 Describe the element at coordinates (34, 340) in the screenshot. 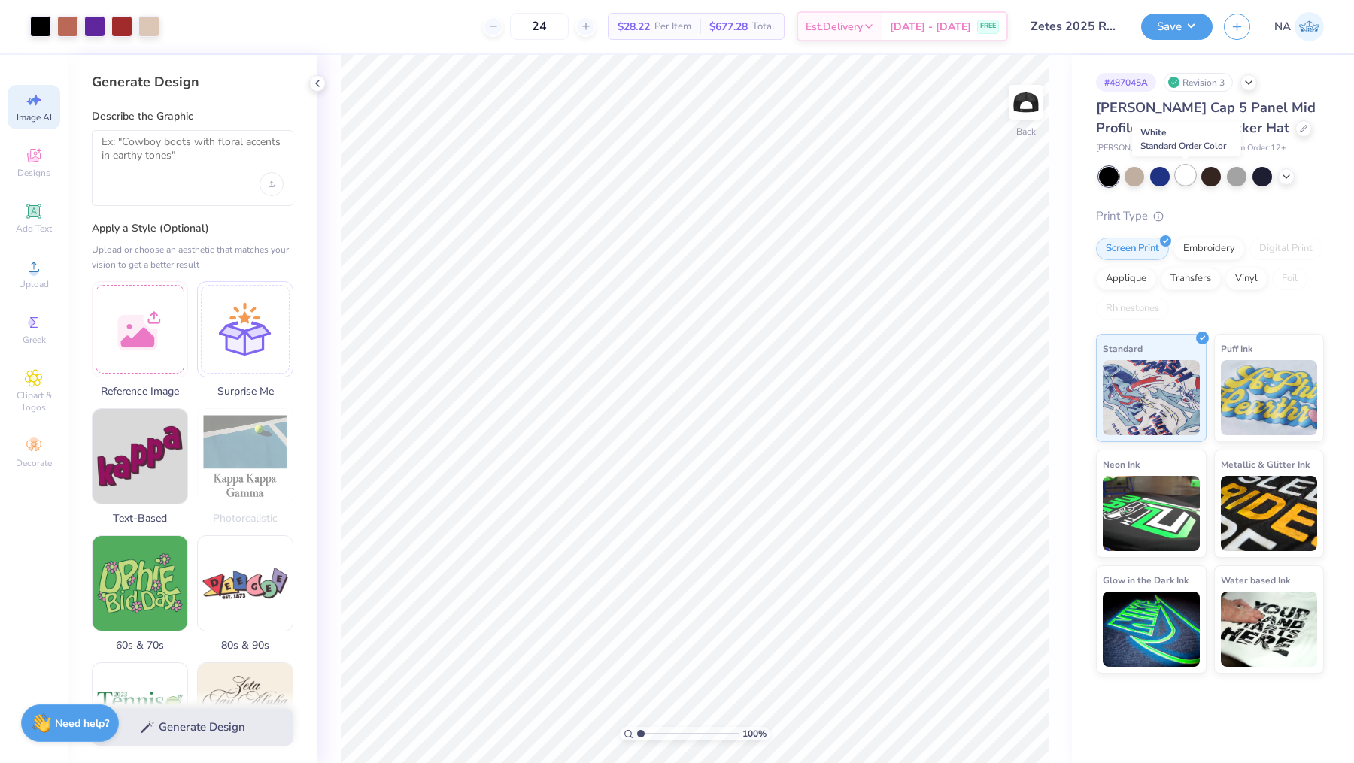

I see `span: Greek` at that location.